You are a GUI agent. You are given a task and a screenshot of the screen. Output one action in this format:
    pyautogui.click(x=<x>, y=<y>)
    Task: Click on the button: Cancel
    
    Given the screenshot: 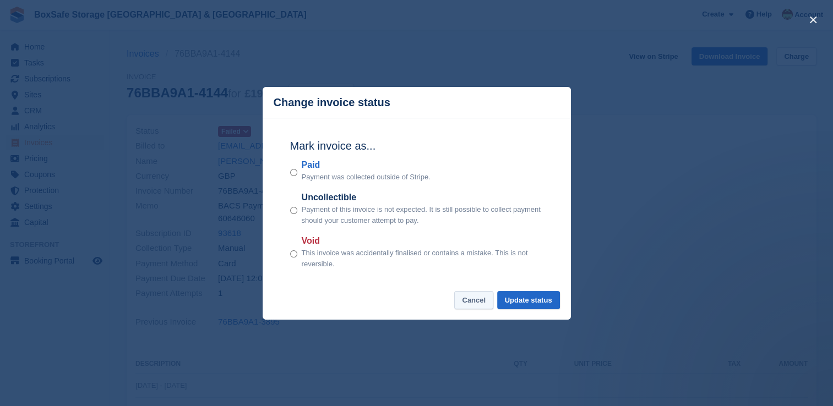 What is the action you would take?
    pyautogui.click(x=473, y=300)
    